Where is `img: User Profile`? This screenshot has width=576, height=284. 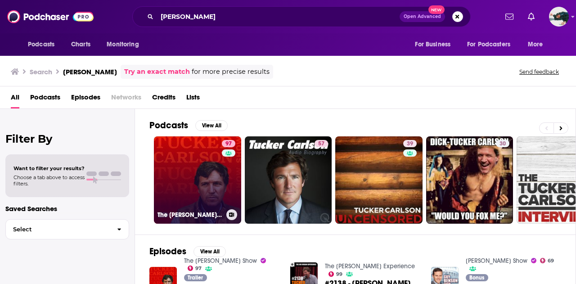 img: User Profile is located at coordinates (559, 17).